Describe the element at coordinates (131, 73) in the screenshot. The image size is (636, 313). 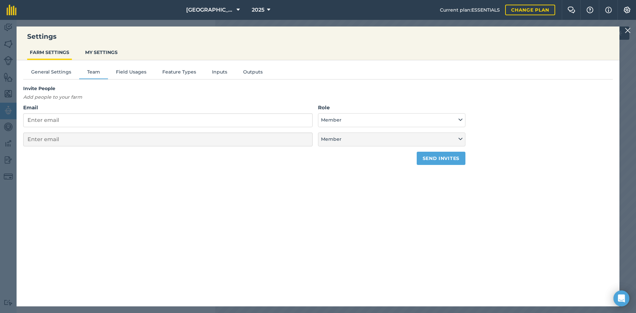
I see `button: Field Usages` at that location.